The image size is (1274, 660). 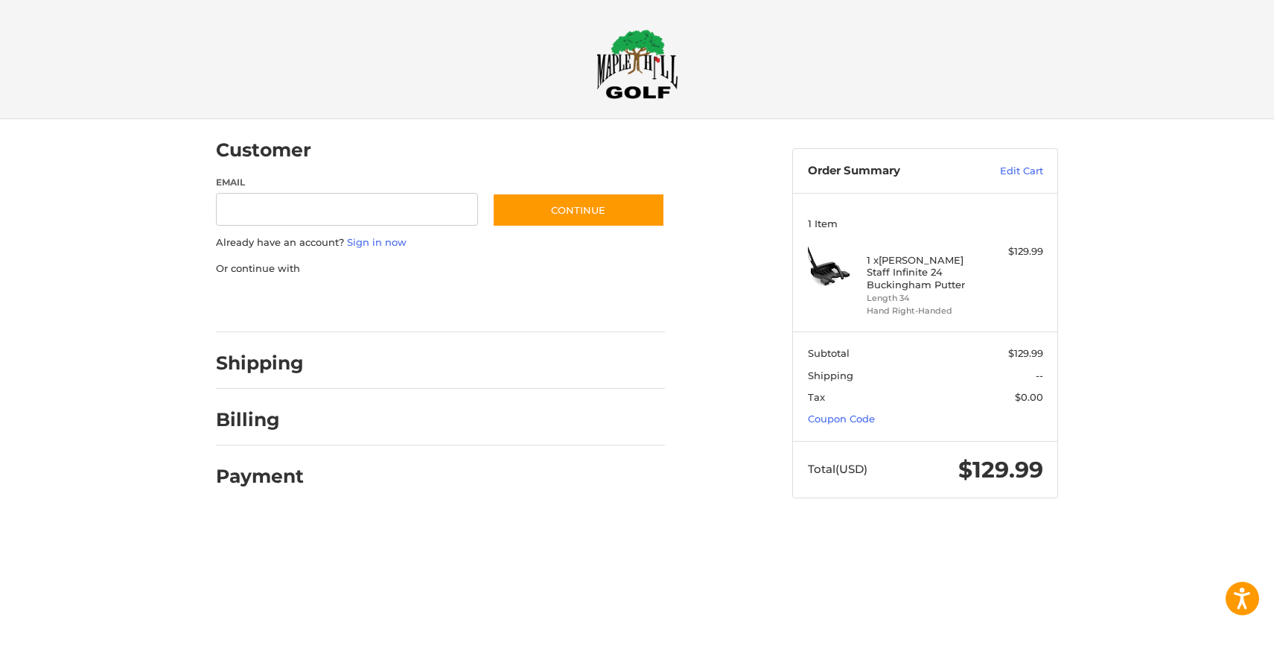 What do you see at coordinates (830, 375) in the screenshot?
I see `span: Shipping` at bounding box center [830, 375].